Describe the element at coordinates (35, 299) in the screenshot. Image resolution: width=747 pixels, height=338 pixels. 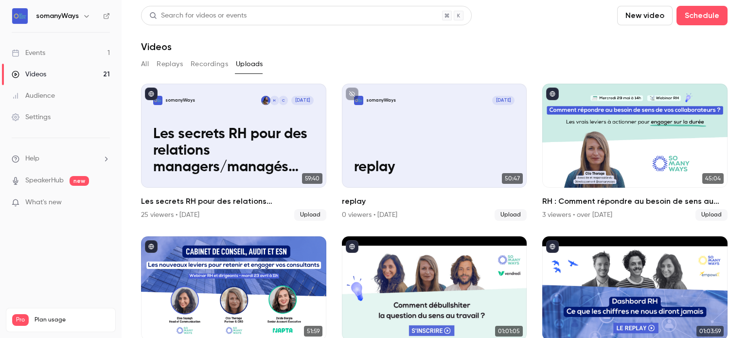
I see `button: Sélectionneur d’emoji` at that location.